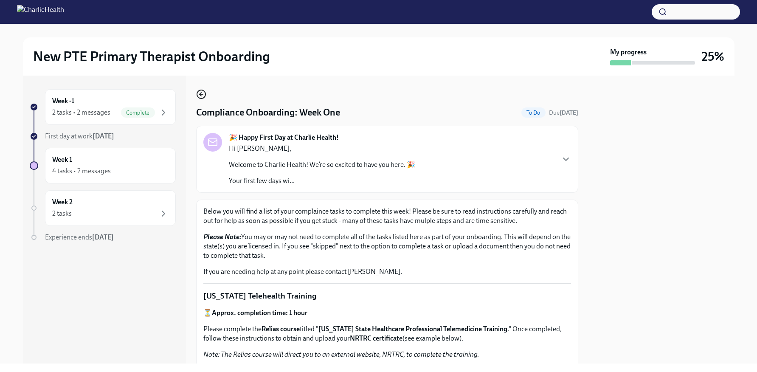 This screenshot has height=372, width=757. Describe the element at coordinates (322, 181) in the screenshot. I see `p: Your first few days wi...` at that location.